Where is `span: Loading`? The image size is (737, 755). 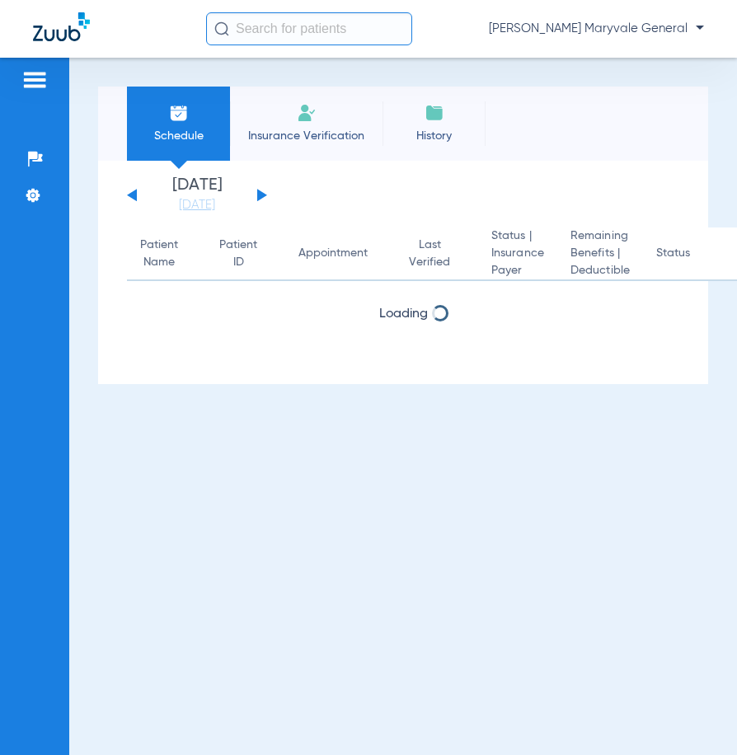
span: Loading is located at coordinates (403, 314).